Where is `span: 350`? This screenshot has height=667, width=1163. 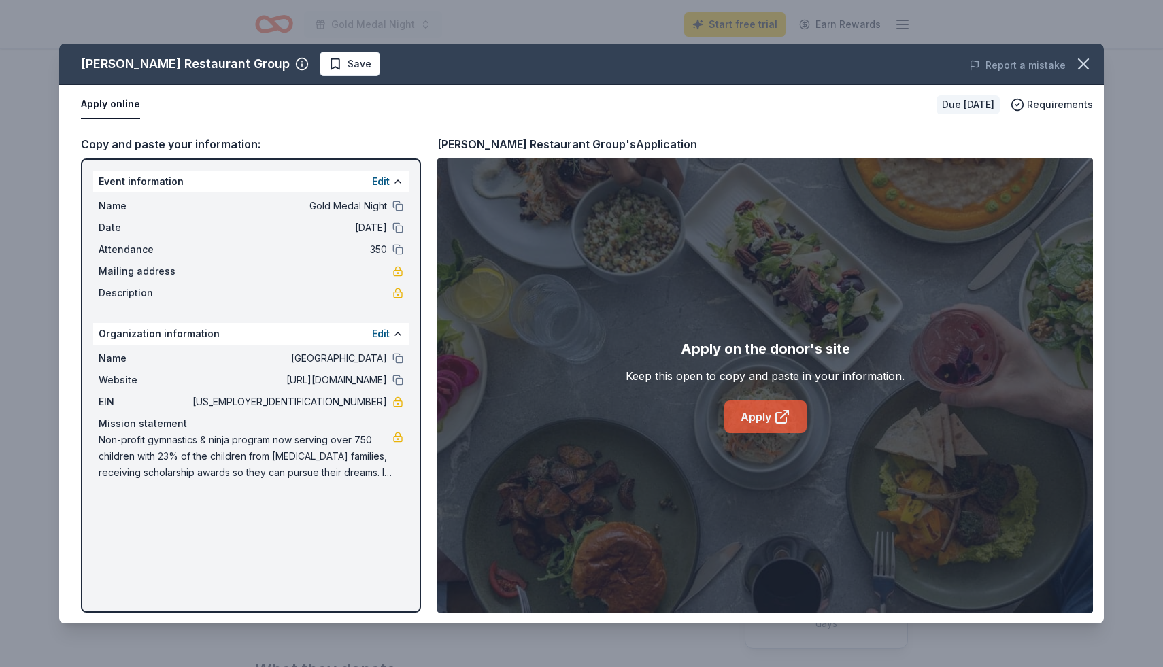
span: 350 is located at coordinates (288, 250).